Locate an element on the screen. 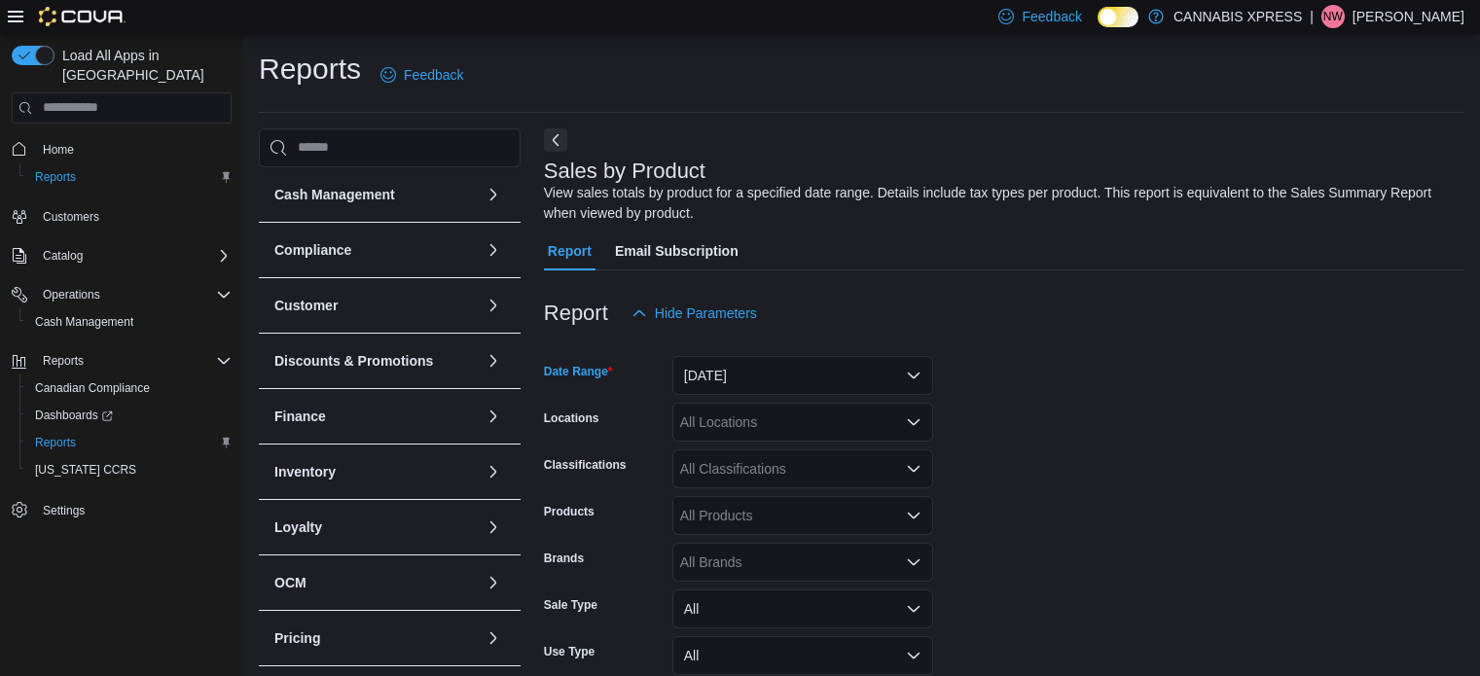 The image size is (1480, 676). a: Canadian Compliance is located at coordinates (92, 388).